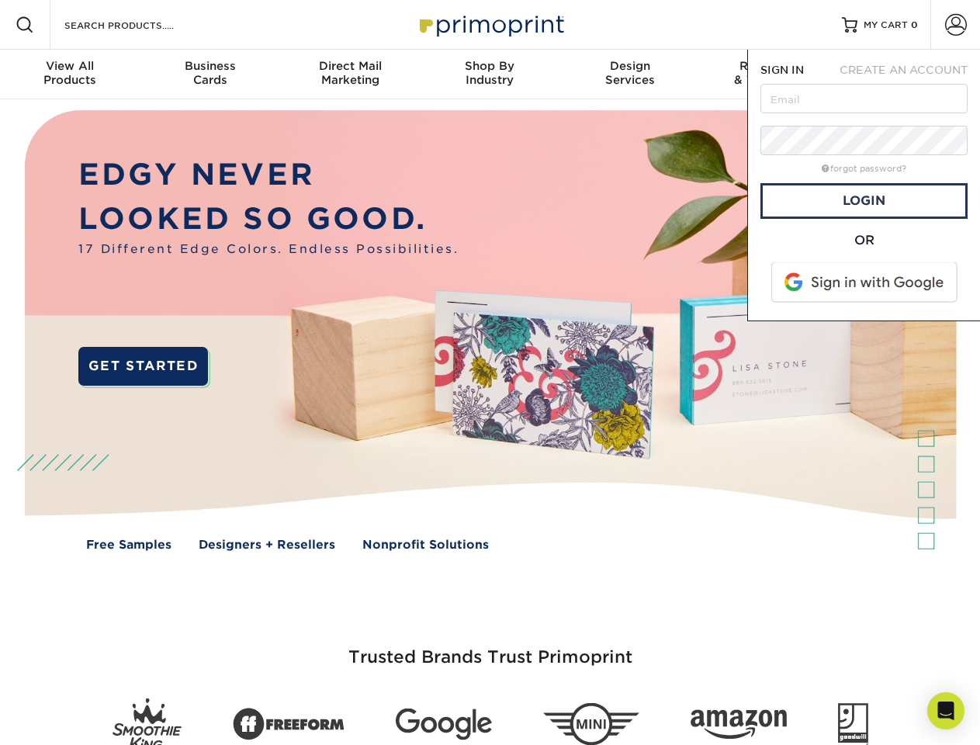 The width and height of the screenshot is (980, 745). What do you see at coordinates (738, 724) in the screenshot?
I see `img: Amazon` at bounding box center [738, 724].